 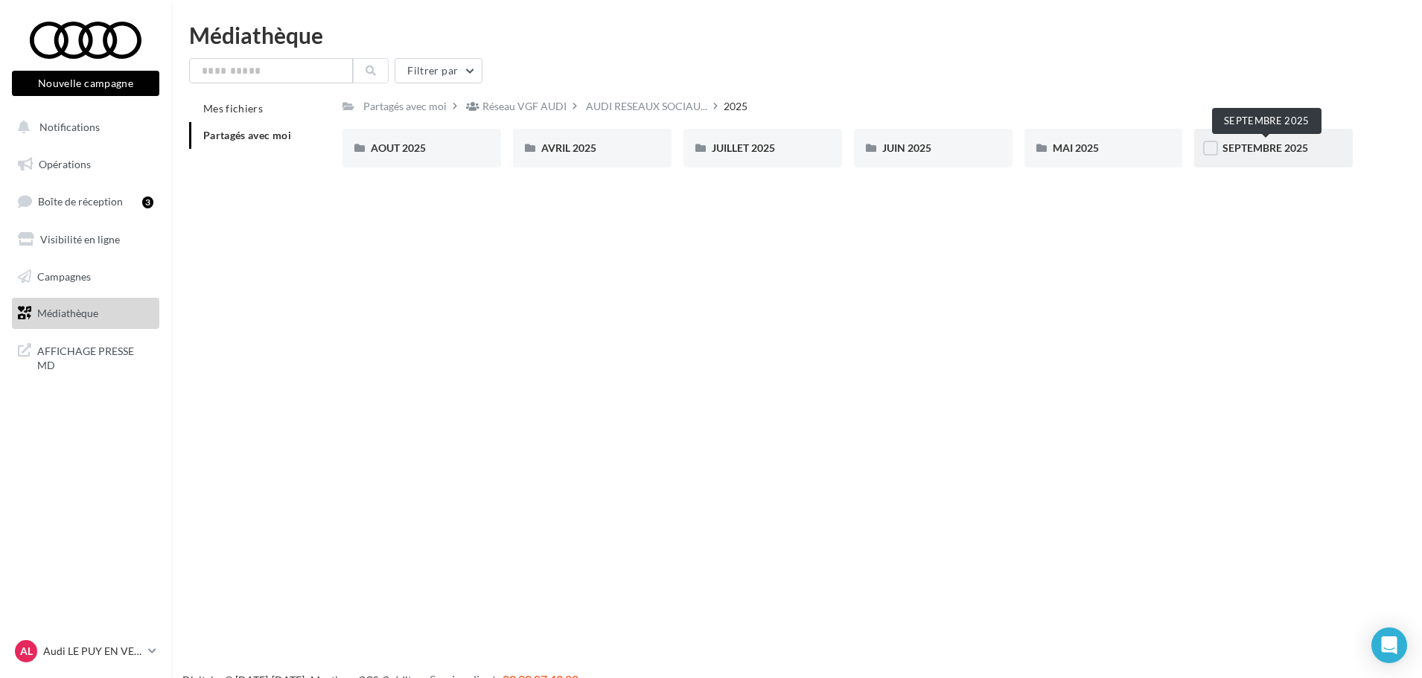 What do you see at coordinates (68, 313) in the screenshot?
I see `span: Médiathèque` at bounding box center [68, 313].